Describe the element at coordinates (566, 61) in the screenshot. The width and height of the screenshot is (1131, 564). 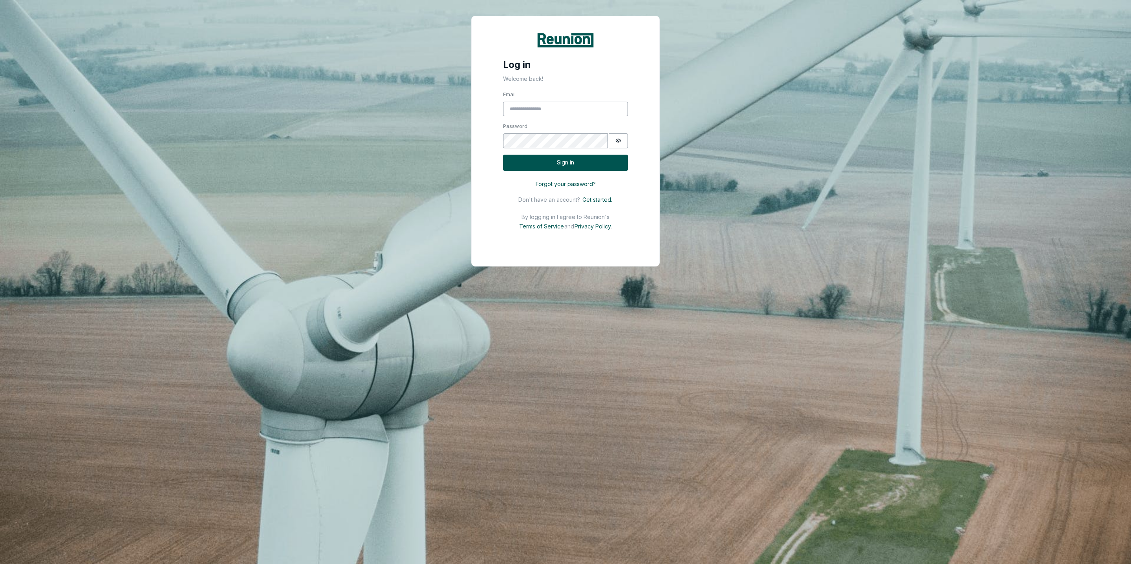
I see `h4: Log in` at that location.